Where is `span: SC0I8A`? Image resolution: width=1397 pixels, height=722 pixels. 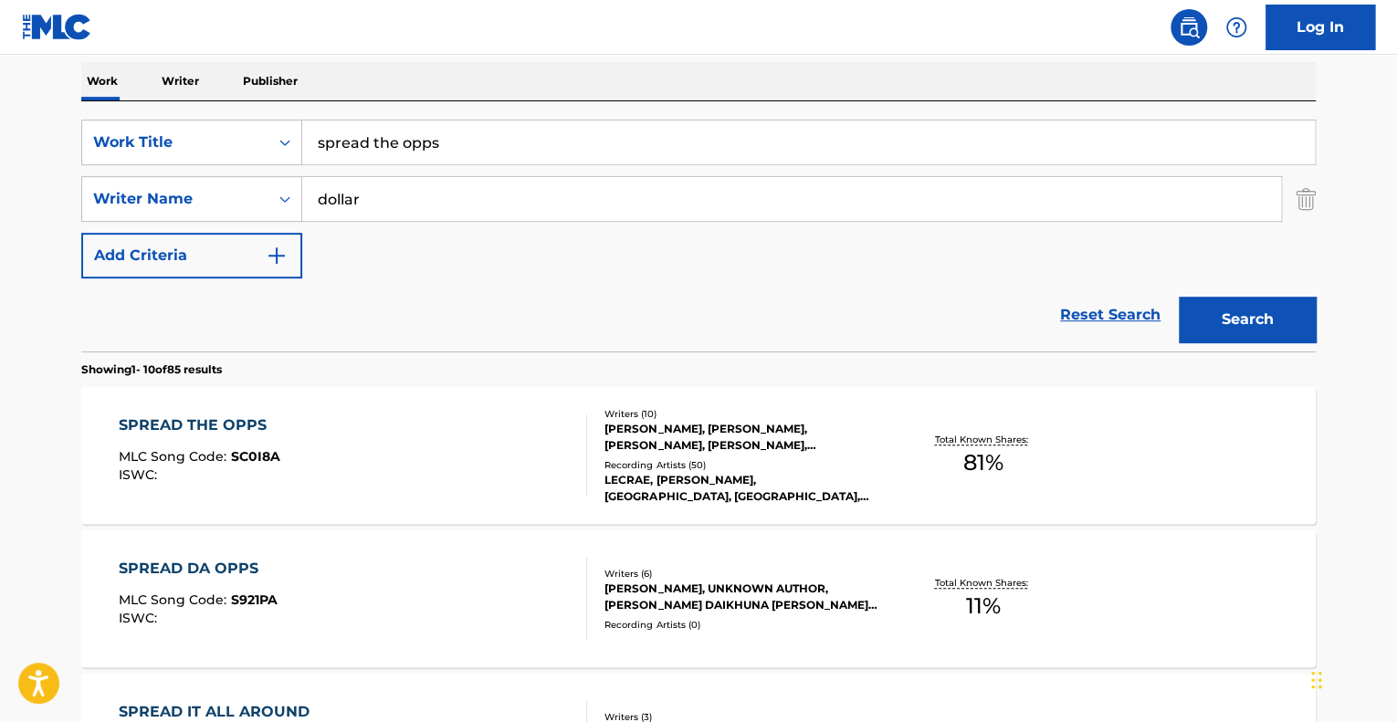 span: SC0I8A is located at coordinates (256, 457).